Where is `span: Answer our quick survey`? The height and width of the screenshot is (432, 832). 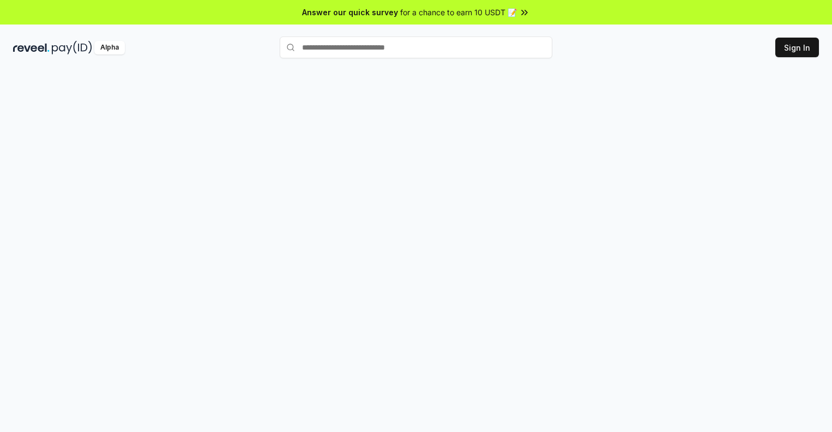
span: Answer our quick survey is located at coordinates (350, 12).